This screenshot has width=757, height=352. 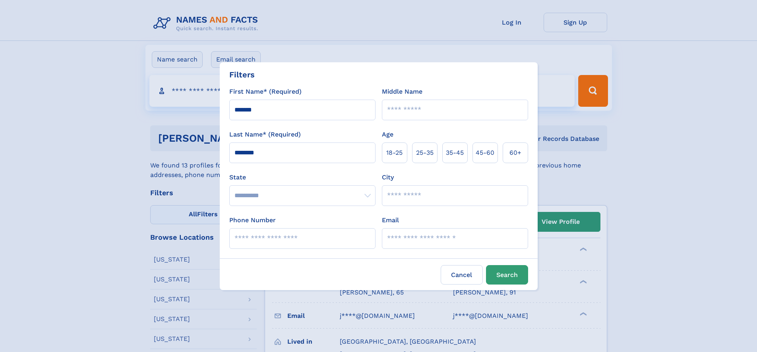 I want to click on label: First Name* (Required), so click(x=265, y=92).